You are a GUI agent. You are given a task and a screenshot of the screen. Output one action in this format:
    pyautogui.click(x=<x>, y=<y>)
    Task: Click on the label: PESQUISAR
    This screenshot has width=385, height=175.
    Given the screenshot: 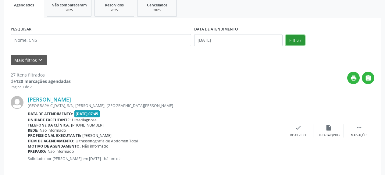 What is the action you would take?
    pyautogui.click(x=21, y=29)
    